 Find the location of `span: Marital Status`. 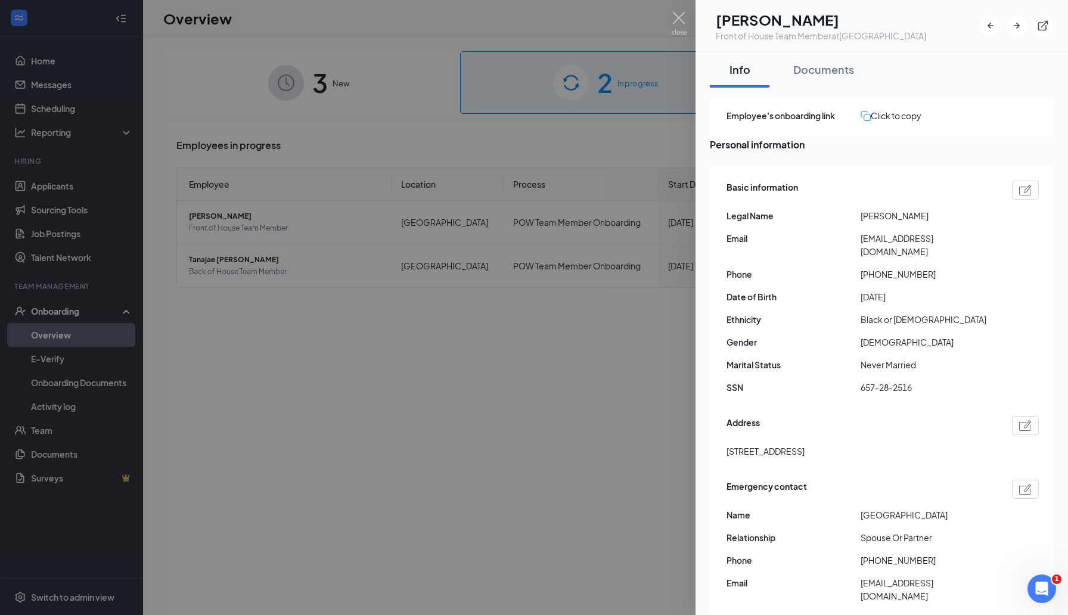

span: Marital Status is located at coordinates (793, 365).